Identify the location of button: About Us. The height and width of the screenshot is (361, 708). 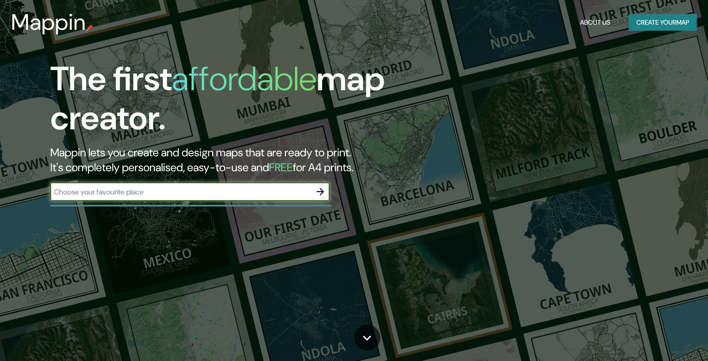
(595, 22).